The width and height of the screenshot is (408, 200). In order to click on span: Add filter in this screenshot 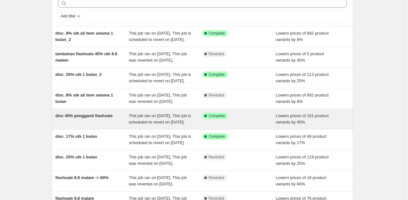, I will do `click(68, 16)`.